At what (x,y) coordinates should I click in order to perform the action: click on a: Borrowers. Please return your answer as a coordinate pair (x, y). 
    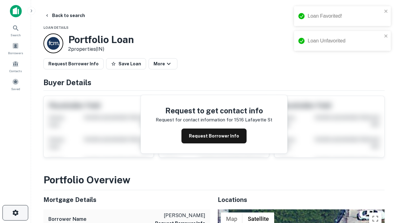
    Looking at the image, I should click on (16, 48).